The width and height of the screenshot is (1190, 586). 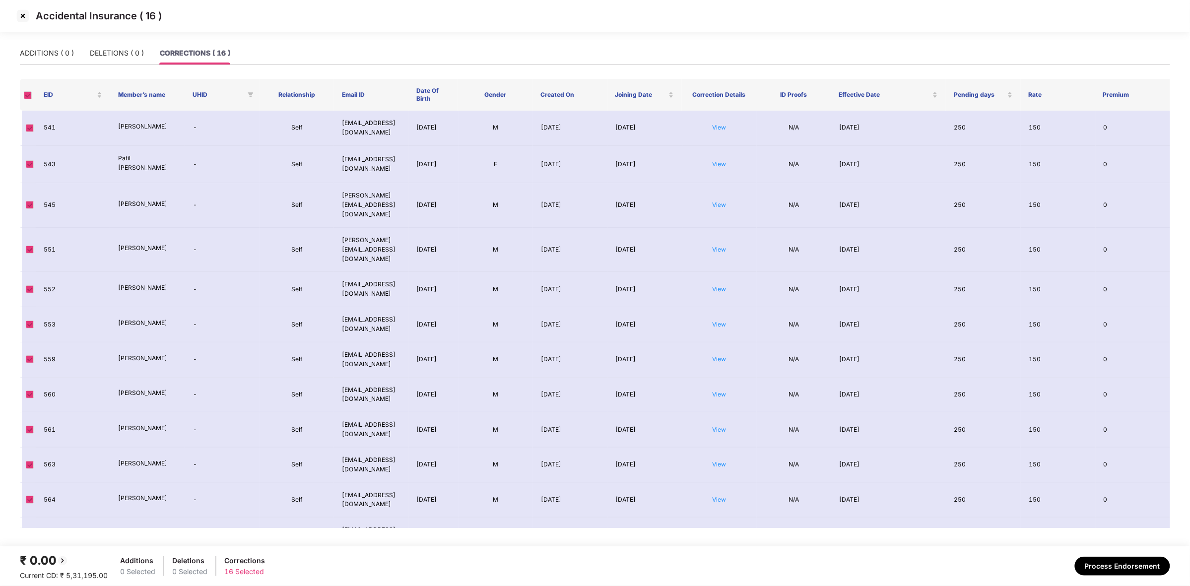 I want to click on span: EID, so click(x=69, y=95).